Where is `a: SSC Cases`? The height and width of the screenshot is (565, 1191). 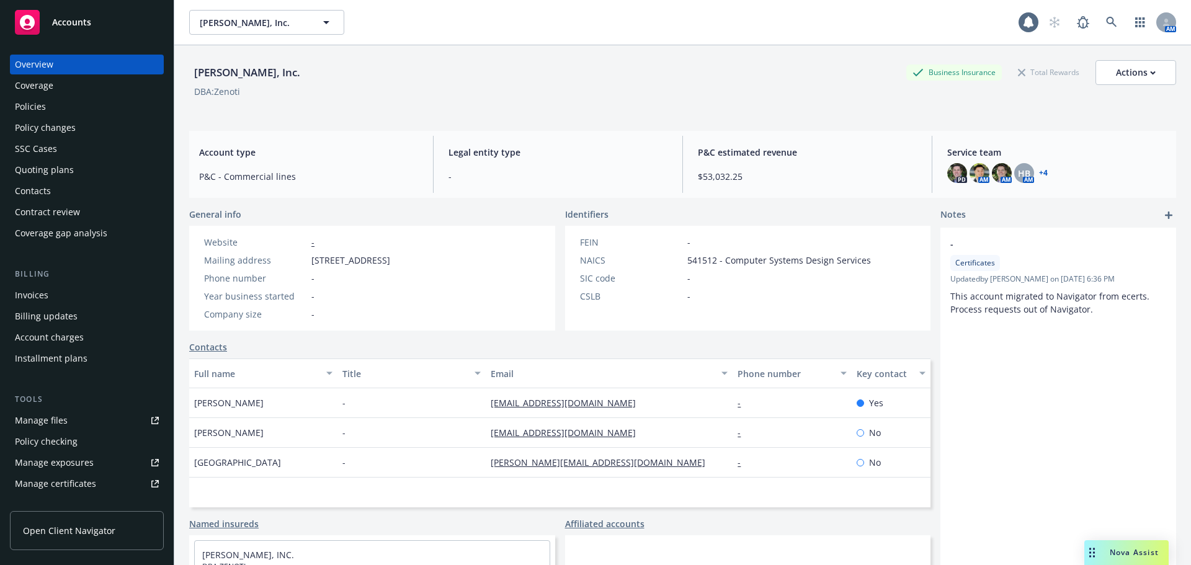
a: SSC Cases is located at coordinates (87, 149).